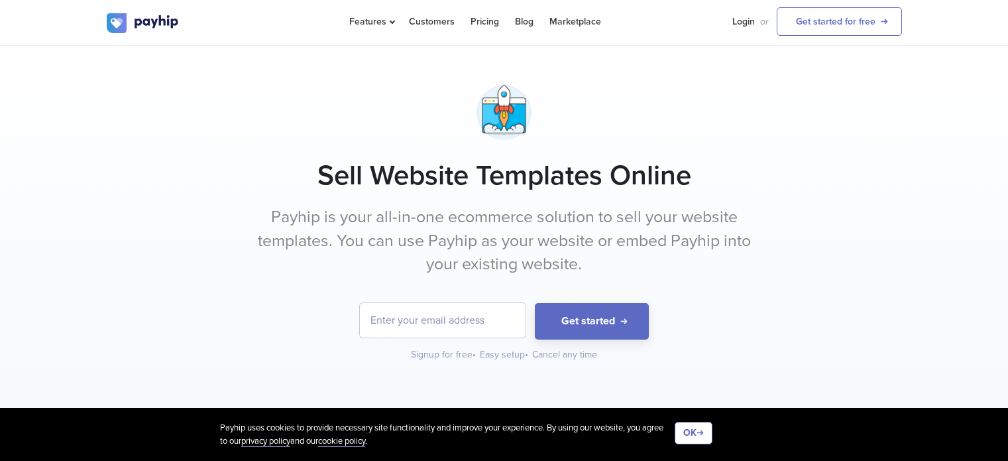  What do you see at coordinates (444, 354) in the screenshot?
I see `div: Signup for free` at bounding box center [444, 354].